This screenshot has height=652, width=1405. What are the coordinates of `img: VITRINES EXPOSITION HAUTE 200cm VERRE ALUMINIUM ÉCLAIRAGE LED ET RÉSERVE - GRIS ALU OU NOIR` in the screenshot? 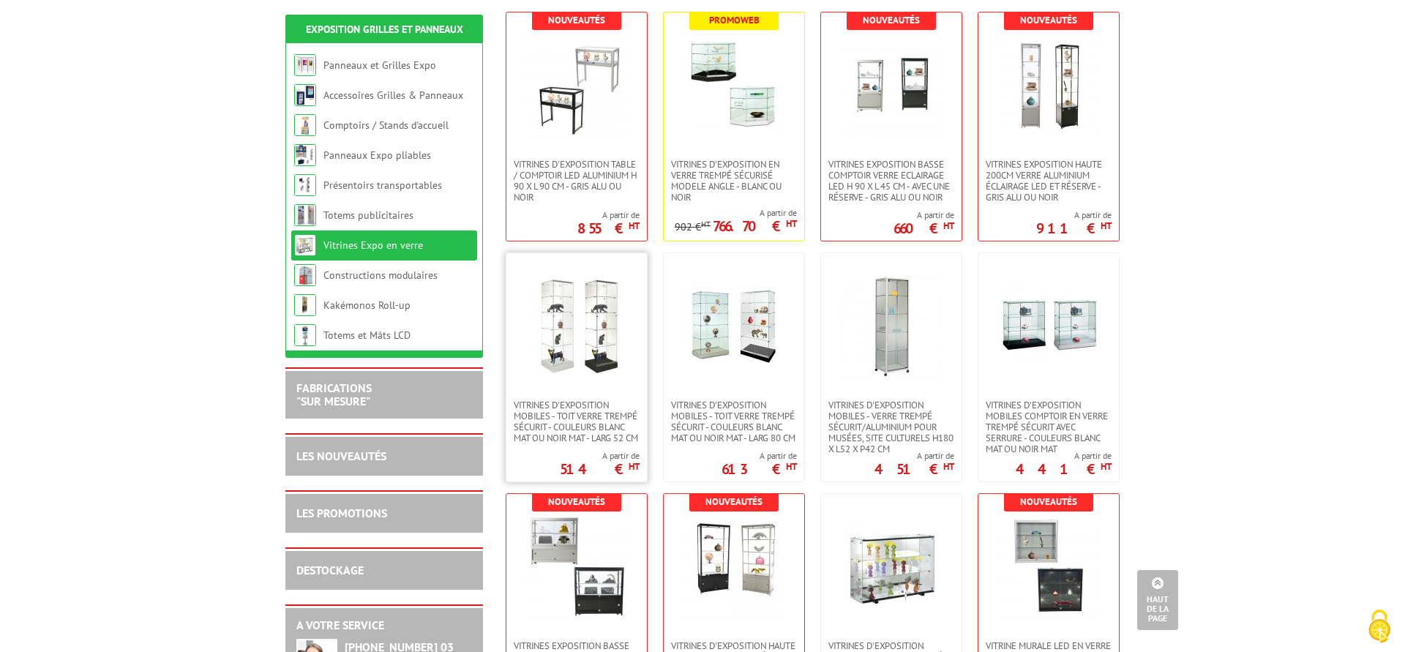 It's located at (1049, 86).